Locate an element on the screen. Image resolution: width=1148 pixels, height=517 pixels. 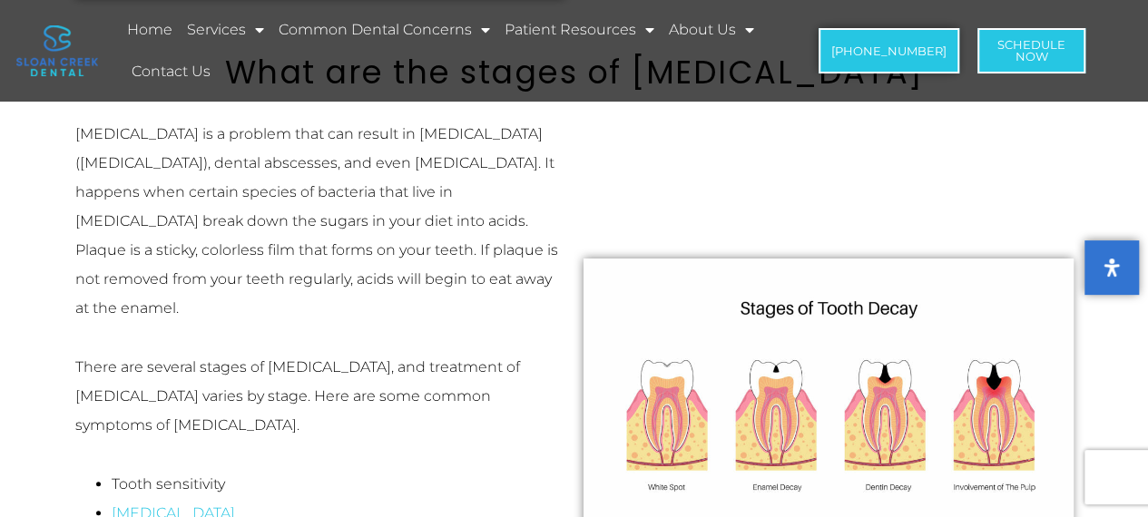
a: Services is located at coordinates (225, 30).